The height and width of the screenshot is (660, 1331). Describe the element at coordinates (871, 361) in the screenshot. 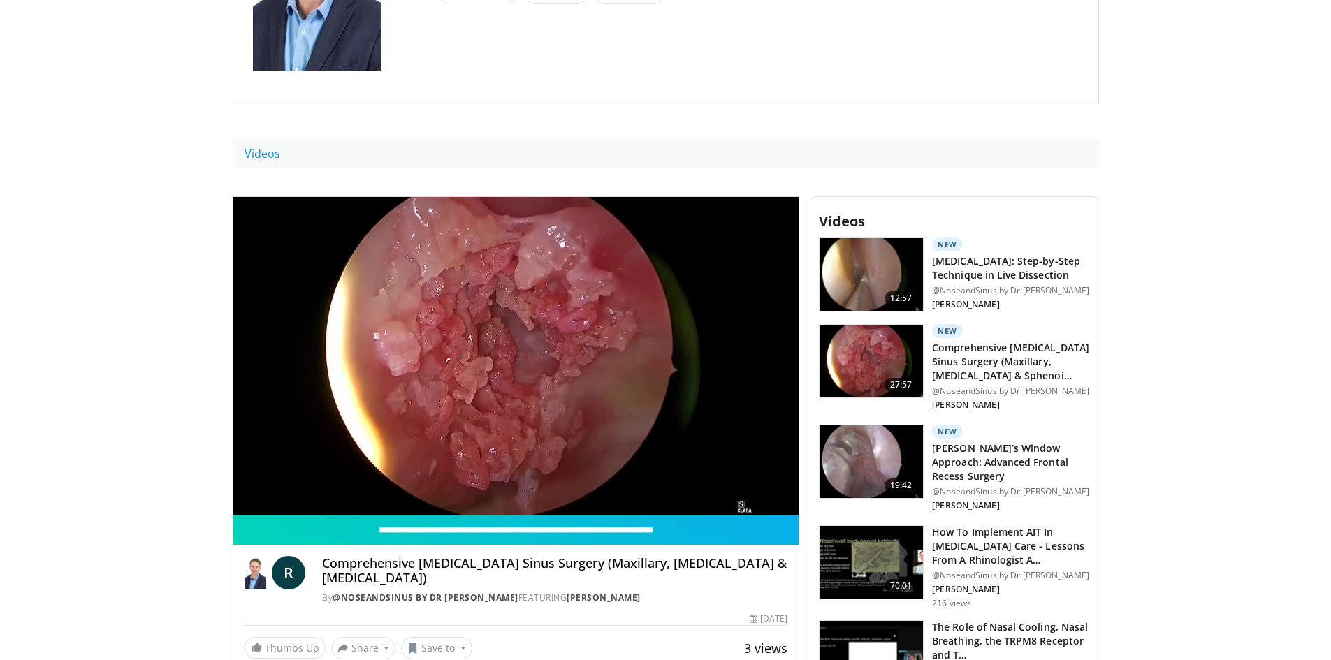

I see `img: b176c714-9234-40f9-a87a-97bc521c316b.150x105_q85_crop-smart_upscale.jpg` at that location.